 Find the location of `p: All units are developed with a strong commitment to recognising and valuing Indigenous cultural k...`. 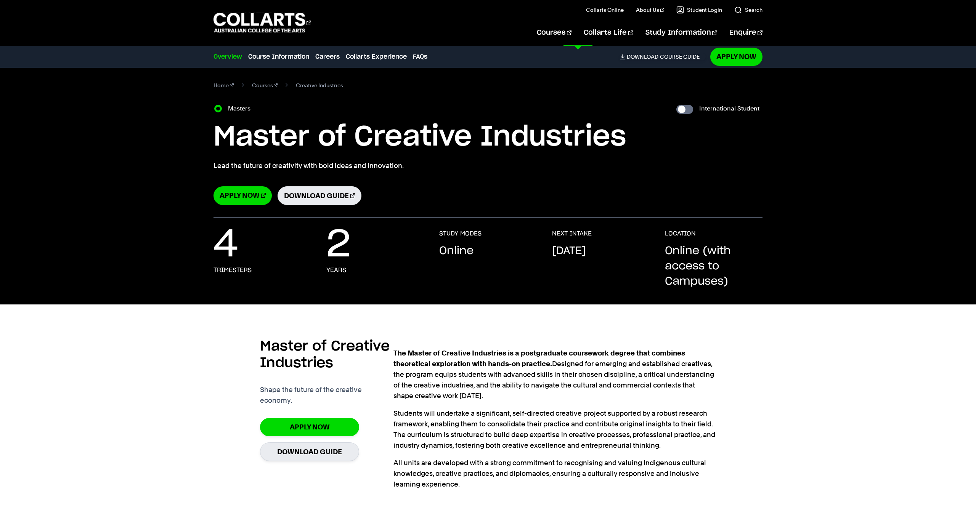

p: All units are developed with a strong commitment to recognising and valuing Indigenous cultural k... is located at coordinates (554, 474).